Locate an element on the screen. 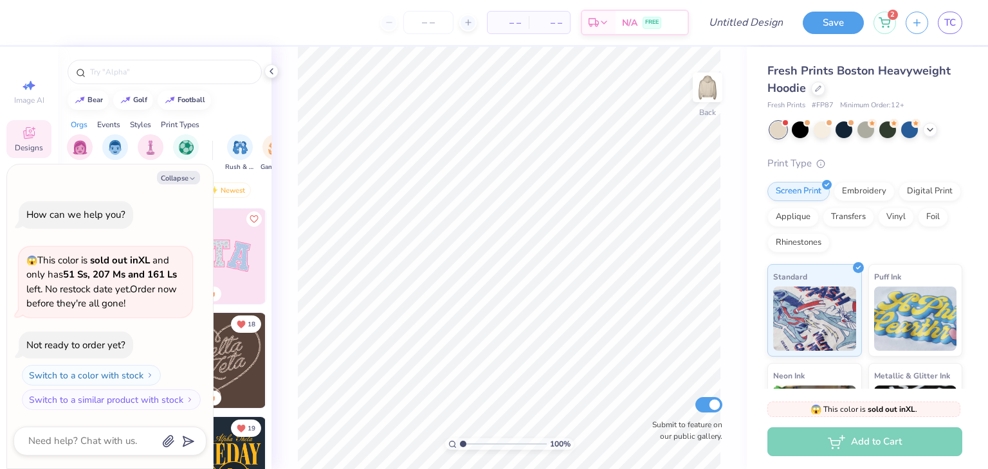  div: Events is located at coordinates (109, 125).